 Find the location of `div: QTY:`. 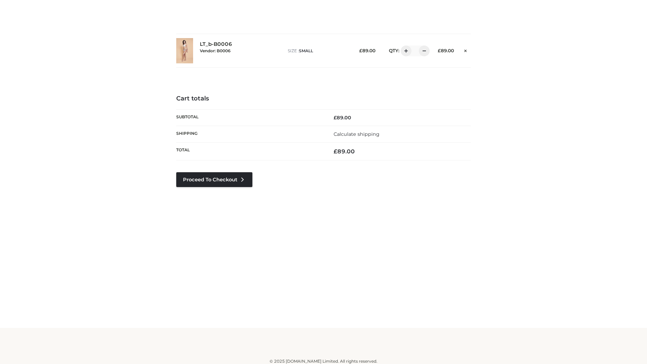

div: QTY: is located at coordinates (405, 51).